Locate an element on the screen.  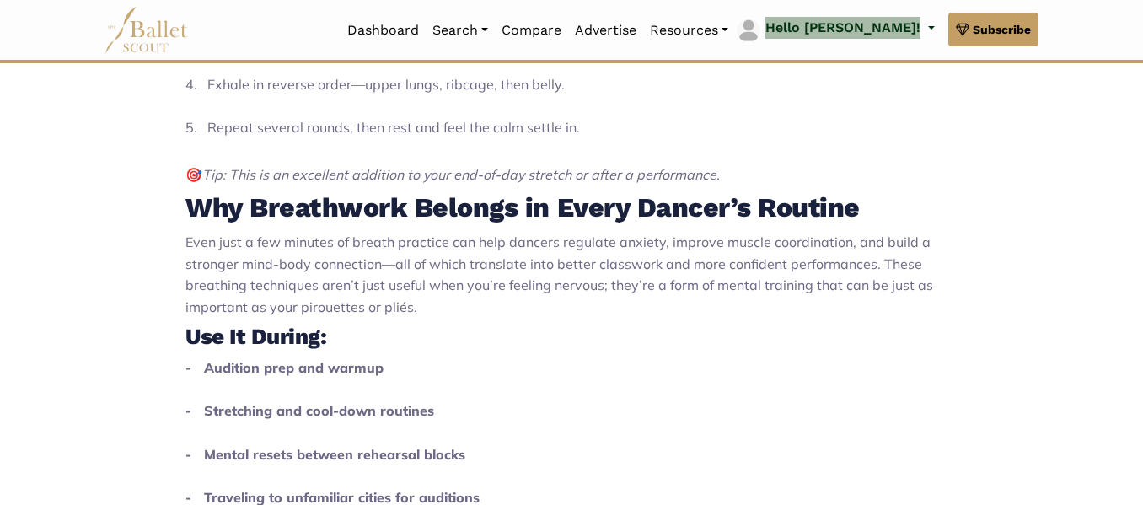
strong: - Mental resets between rehearsal blocks is located at coordinates (325, 454).